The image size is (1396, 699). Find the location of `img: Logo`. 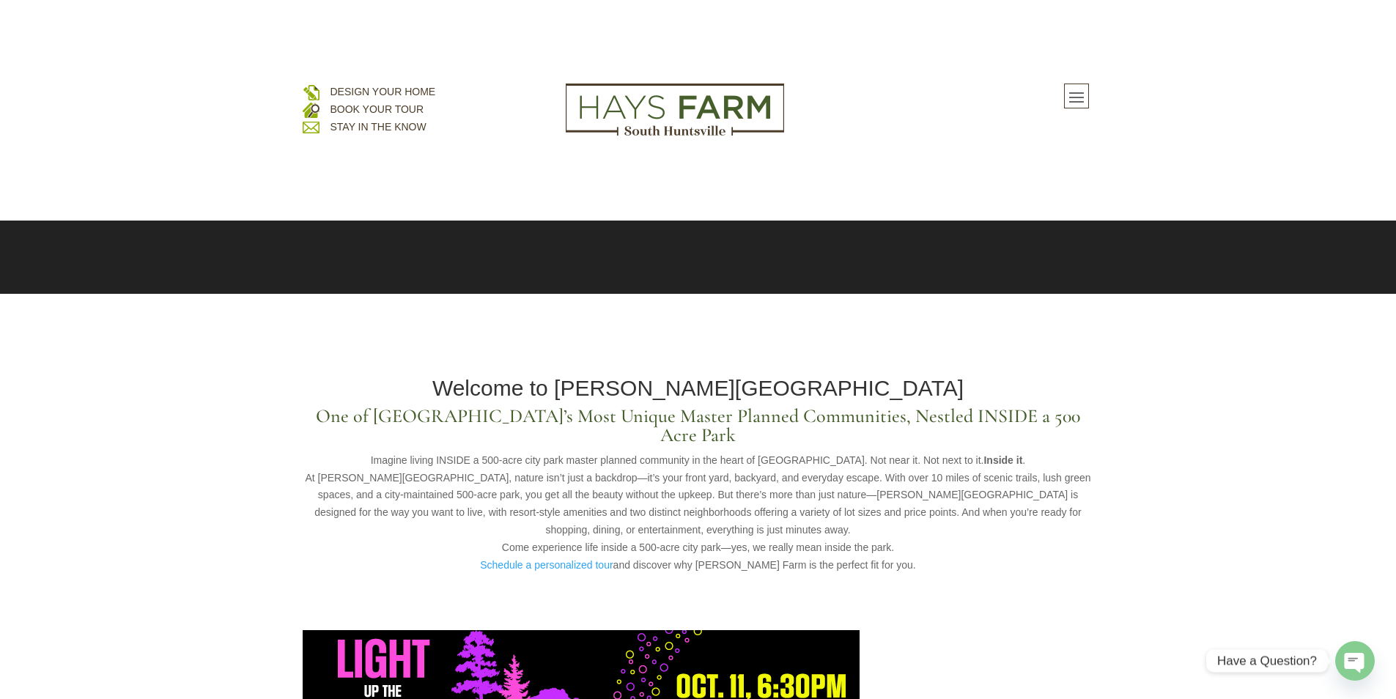

img: Logo is located at coordinates (675, 110).